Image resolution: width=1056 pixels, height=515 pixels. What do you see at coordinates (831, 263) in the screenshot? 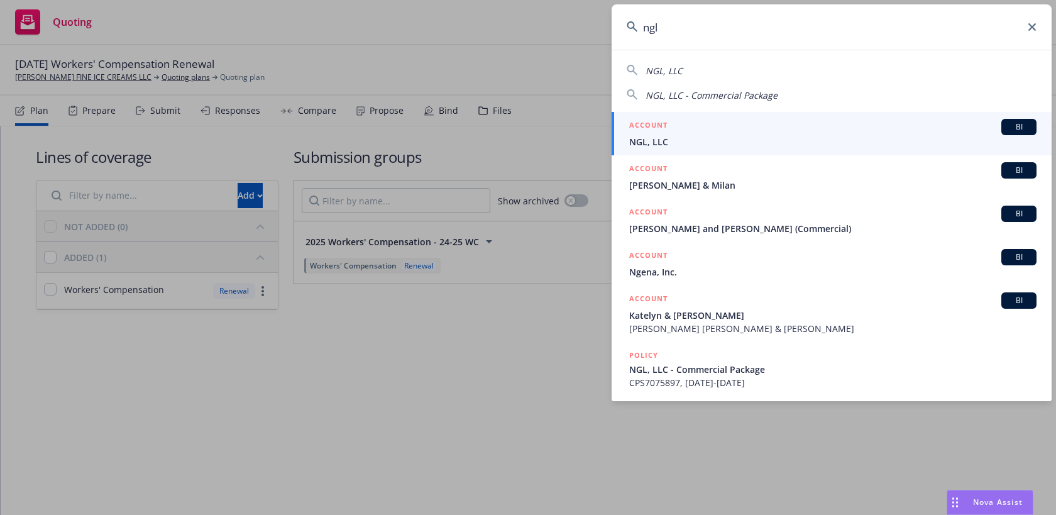
I see `a: ACCOUNTBINgena, Inc.` at bounding box center [831, 263].